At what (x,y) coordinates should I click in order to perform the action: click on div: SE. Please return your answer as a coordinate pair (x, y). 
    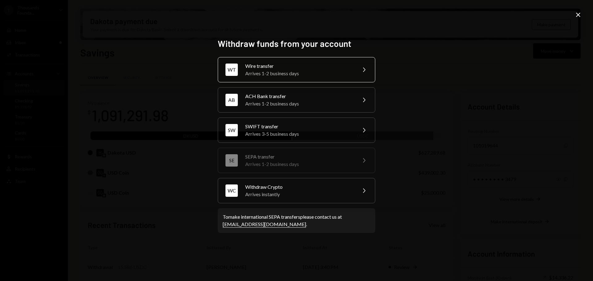
    Looking at the image, I should click on (232, 161).